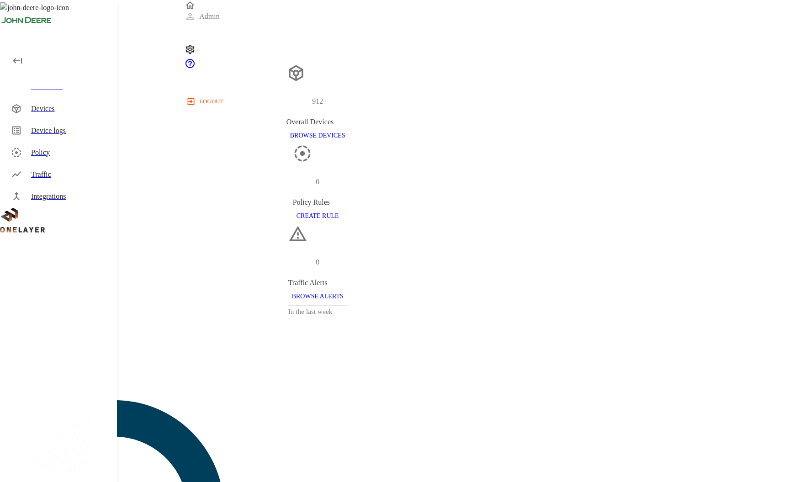 This screenshot has width=794, height=482. Describe the element at coordinates (317, 202) in the screenshot. I see `div: Policy Rules` at that location.